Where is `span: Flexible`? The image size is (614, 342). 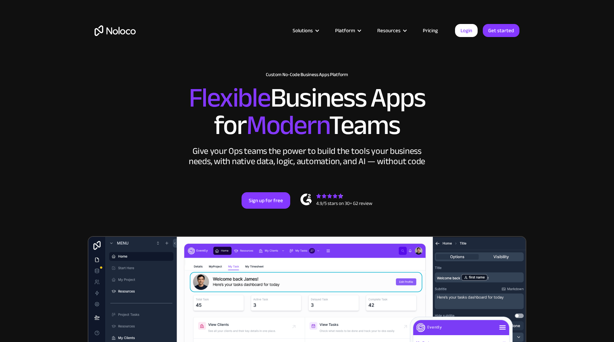
span: Flexible is located at coordinates (230, 98).